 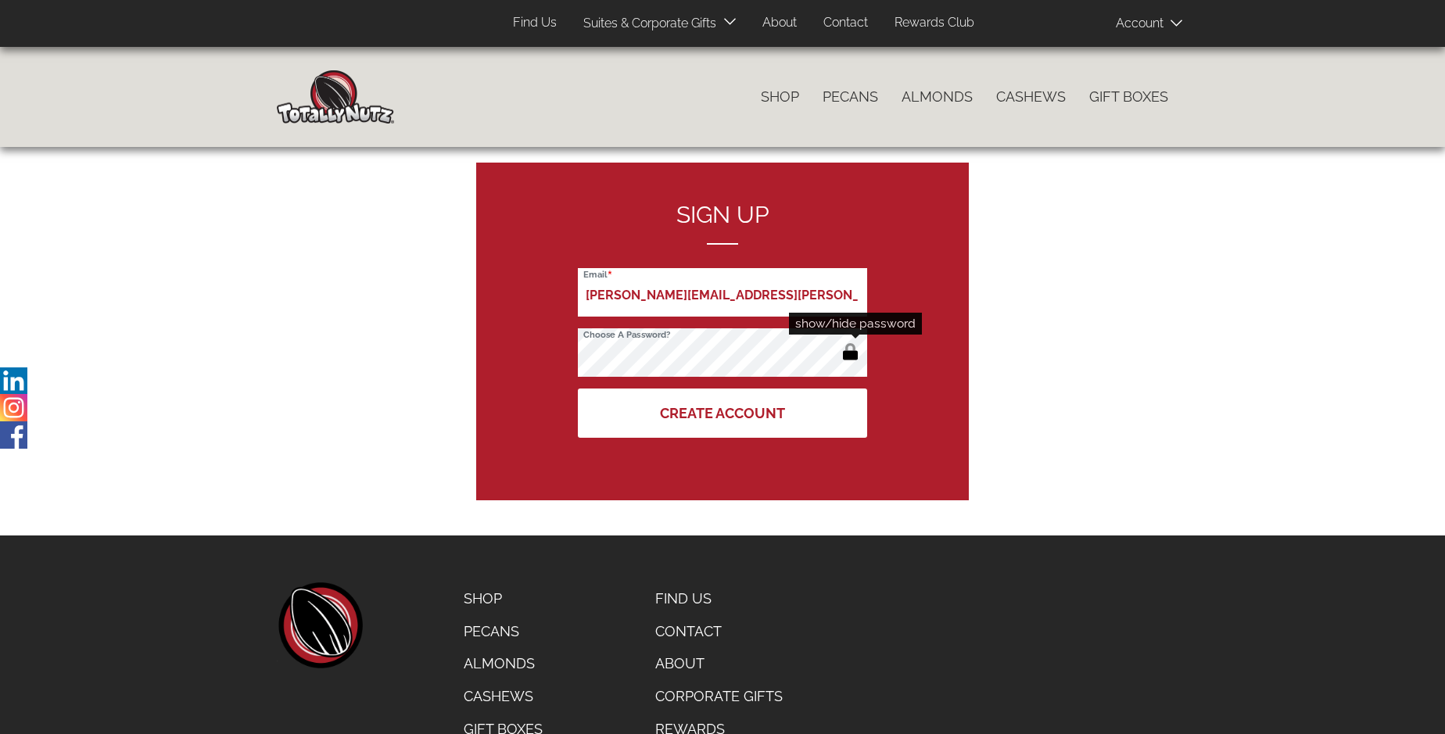 What do you see at coordinates (723, 413) in the screenshot?
I see `button: Create Account` at bounding box center [723, 413].